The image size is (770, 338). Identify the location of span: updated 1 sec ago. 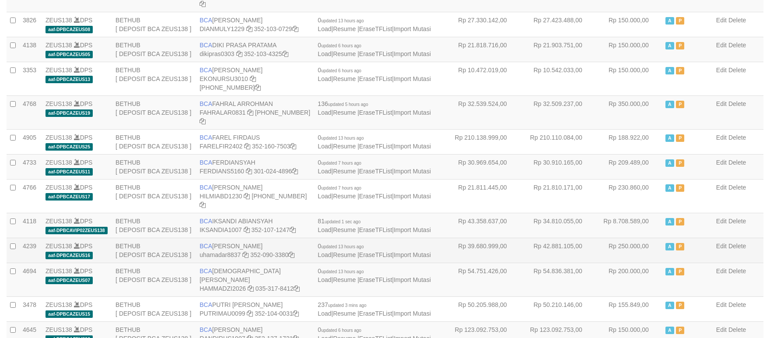
(342, 221).